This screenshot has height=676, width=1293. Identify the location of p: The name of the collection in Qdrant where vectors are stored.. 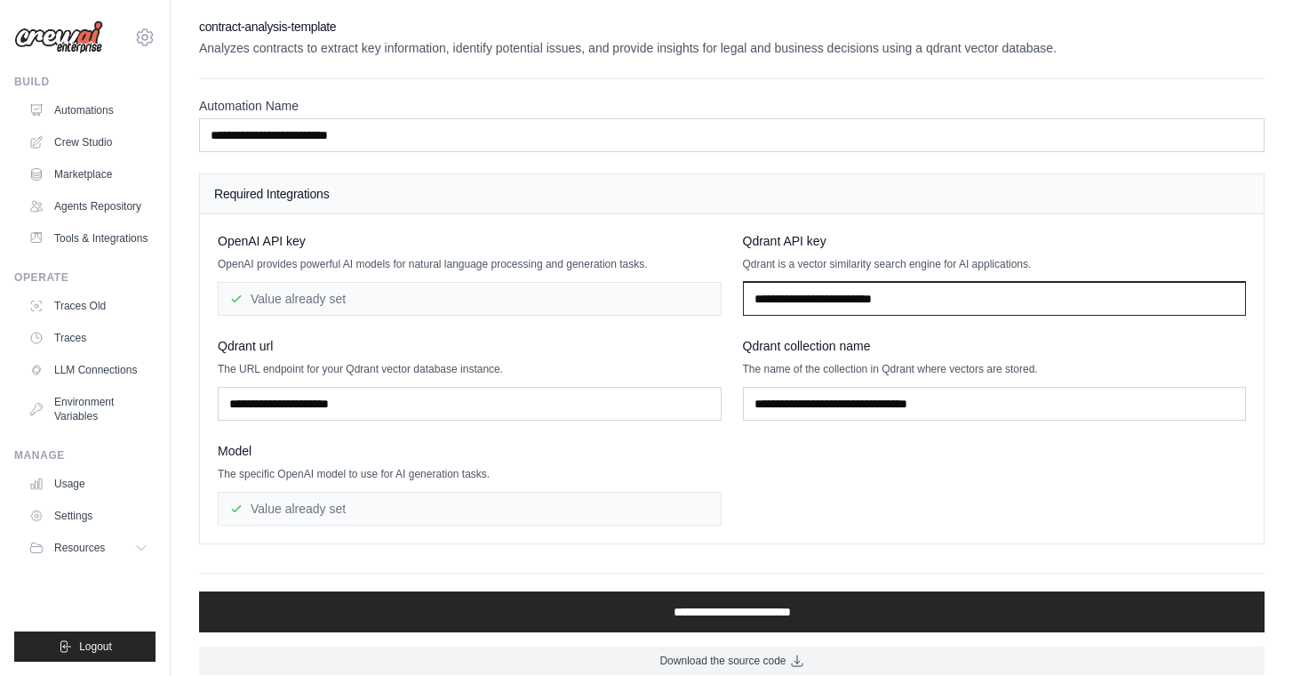
(995, 369).